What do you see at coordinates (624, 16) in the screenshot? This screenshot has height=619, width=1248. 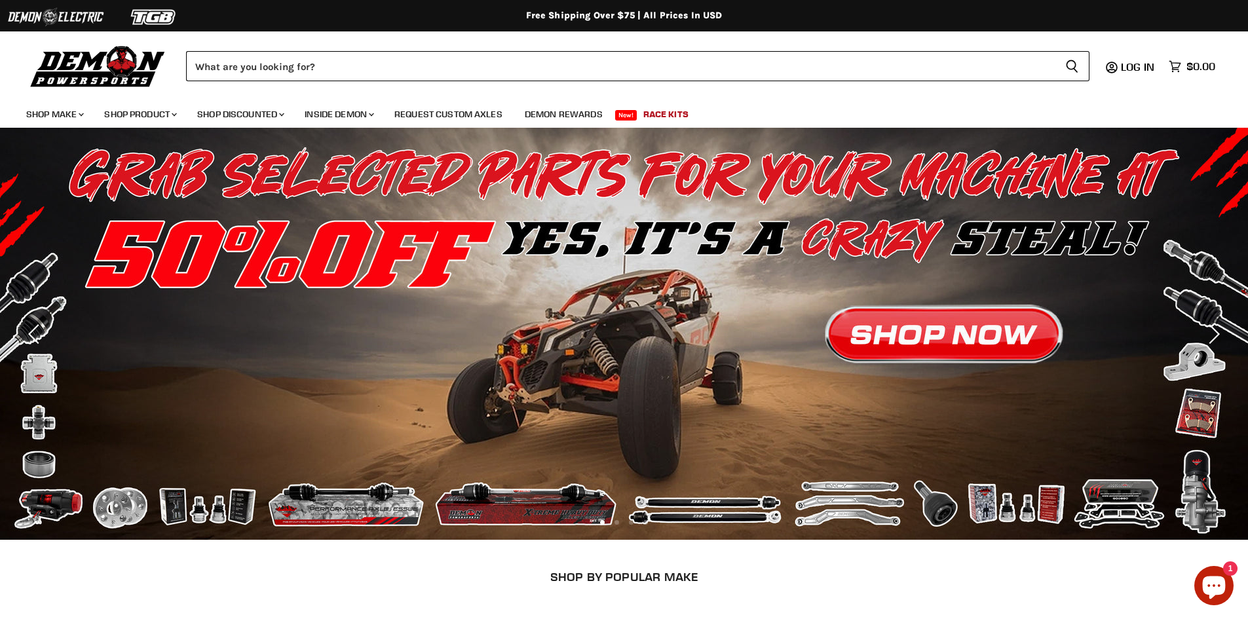 I see `div: Free Shipping Over $75 | All Prices In USD` at bounding box center [624, 16].